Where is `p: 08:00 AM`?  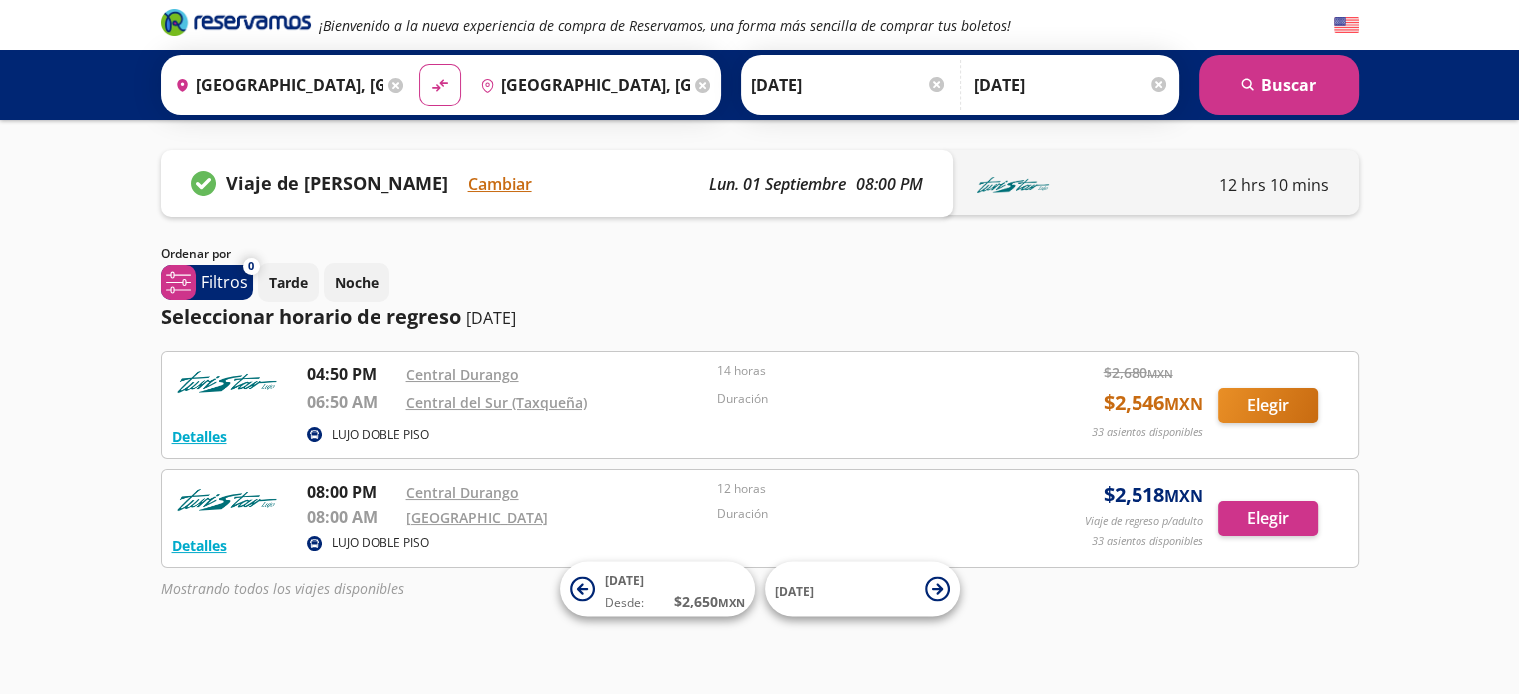 p: 08:00 AM is located at coordinates (351, 517).